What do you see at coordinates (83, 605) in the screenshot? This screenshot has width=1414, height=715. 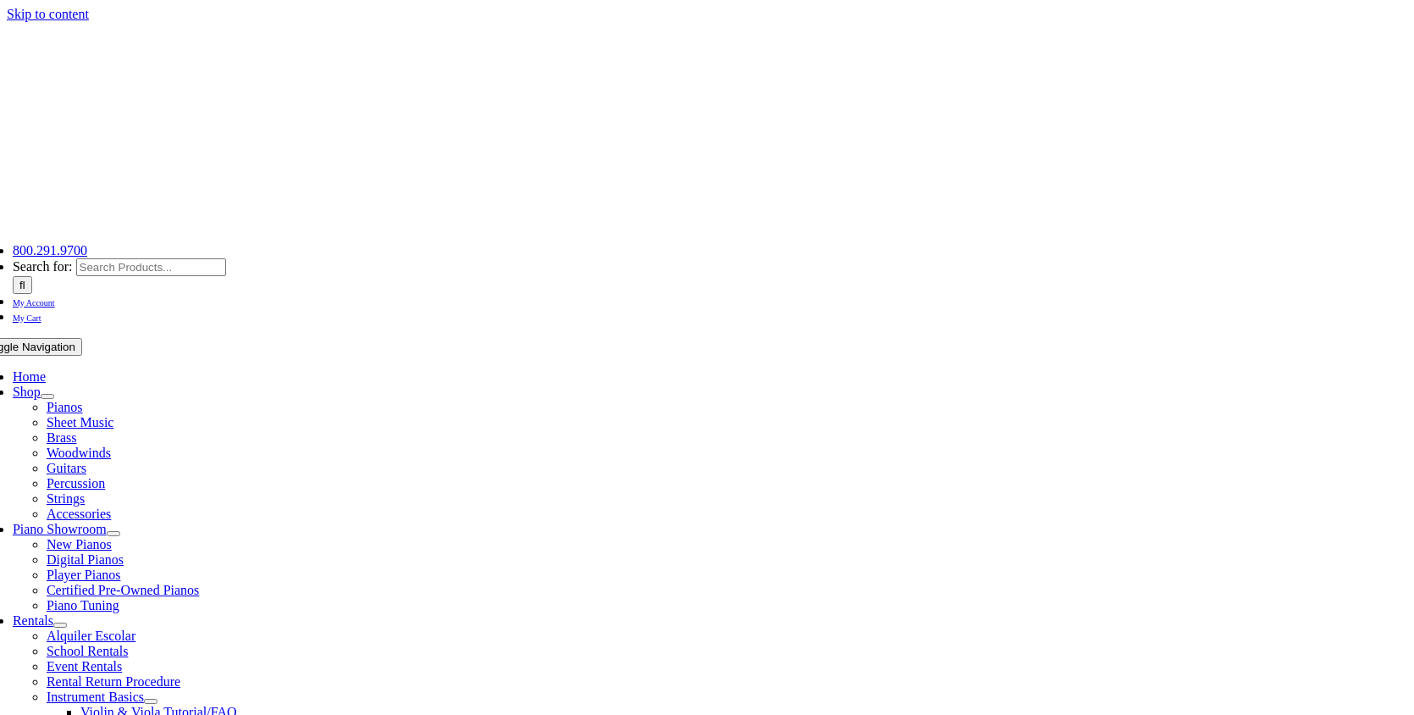 I see `span: Piano Tuning` at bounding box center [83, 605].